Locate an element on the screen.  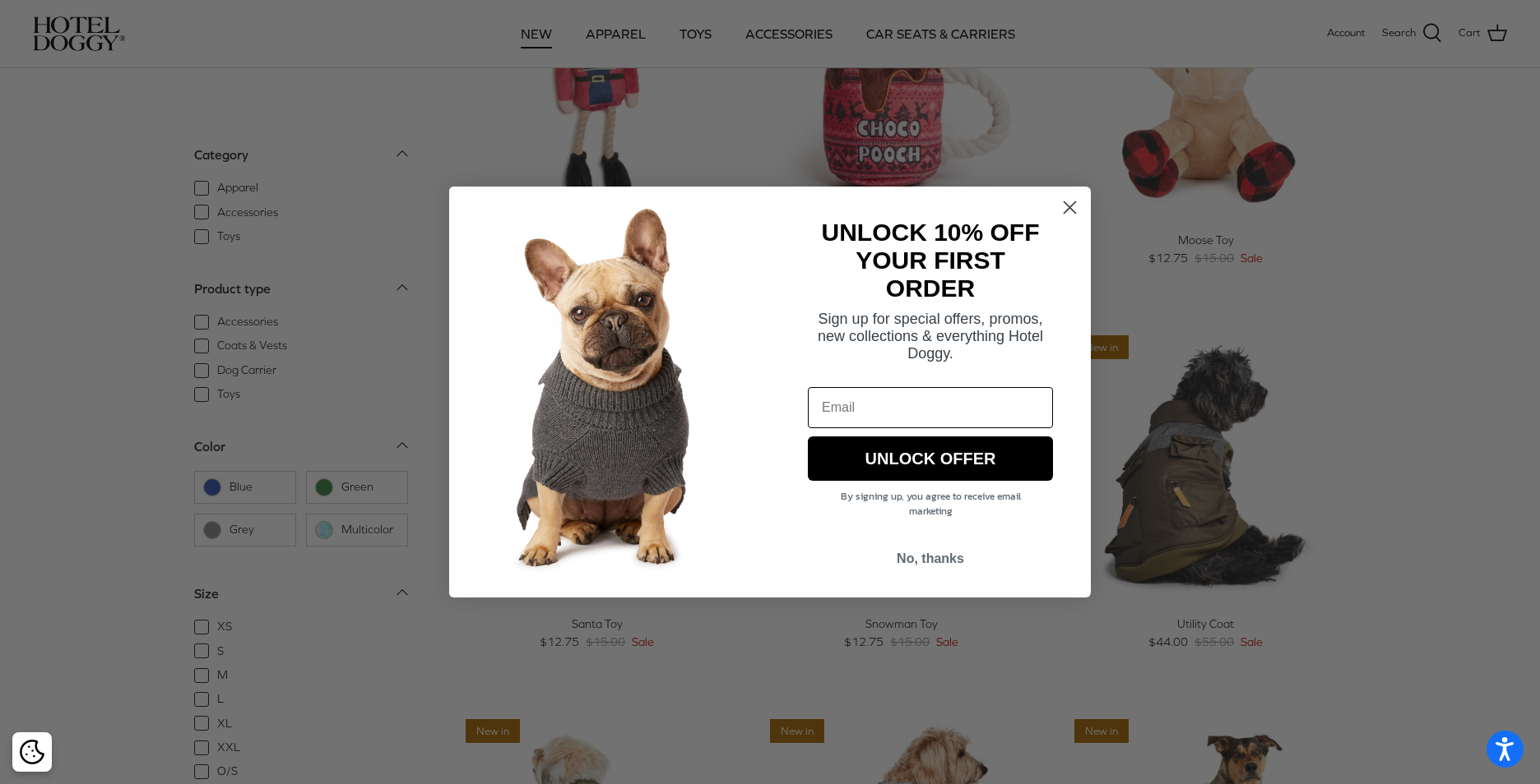
strong: UNLOCK 10% OFF YOUR FIRST ORDER is located at coordinates (930, 259).